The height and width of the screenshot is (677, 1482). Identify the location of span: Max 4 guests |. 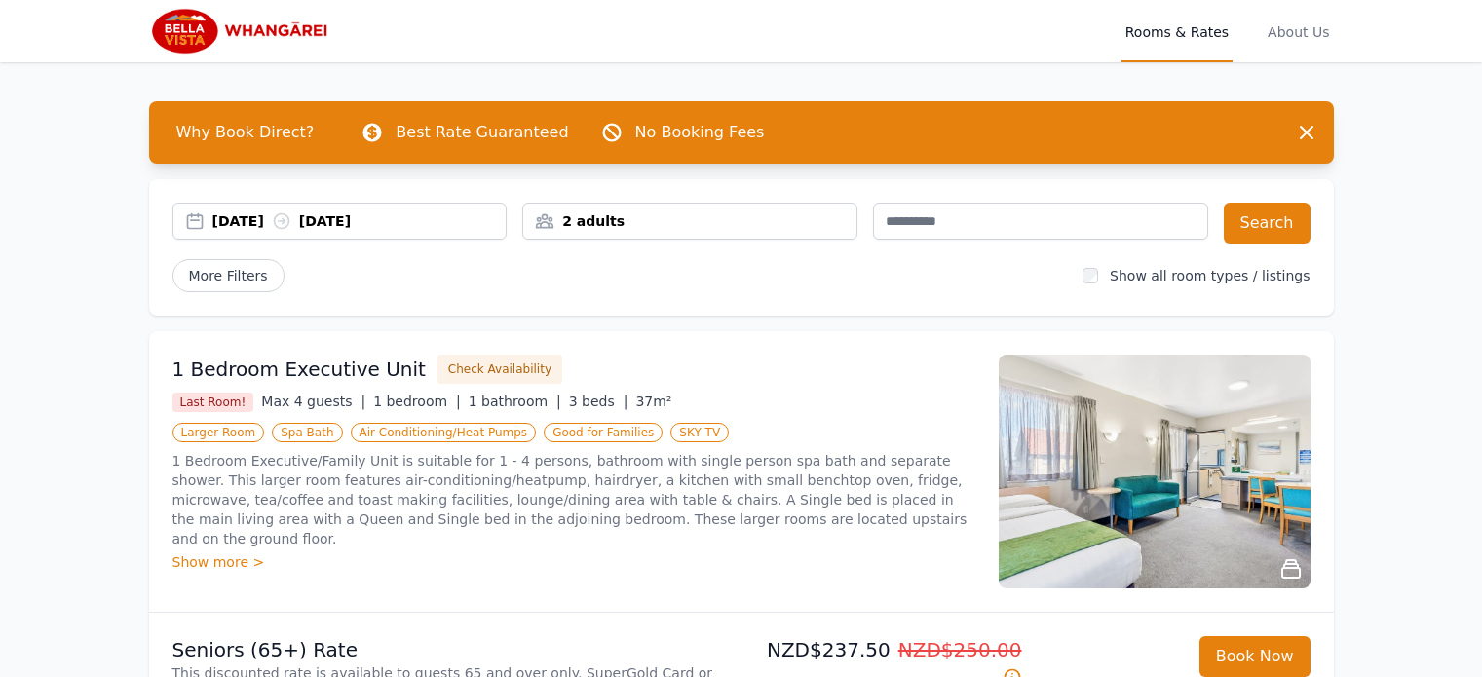
(313, 401).